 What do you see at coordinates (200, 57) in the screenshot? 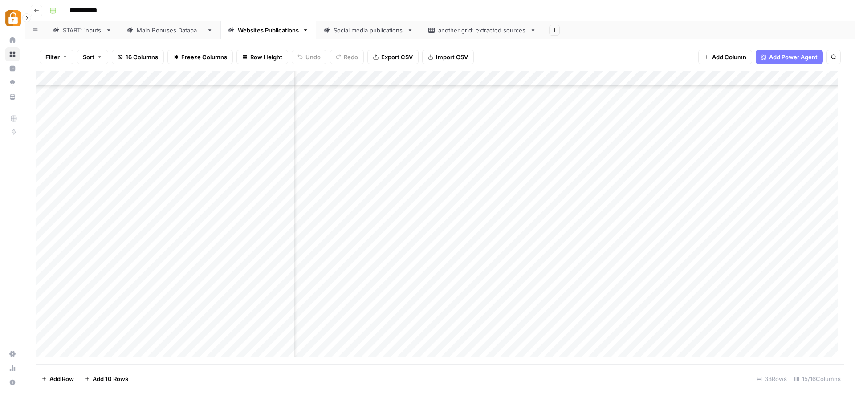
I see `button: Freeze Columns` at bounding box center [200, 57].